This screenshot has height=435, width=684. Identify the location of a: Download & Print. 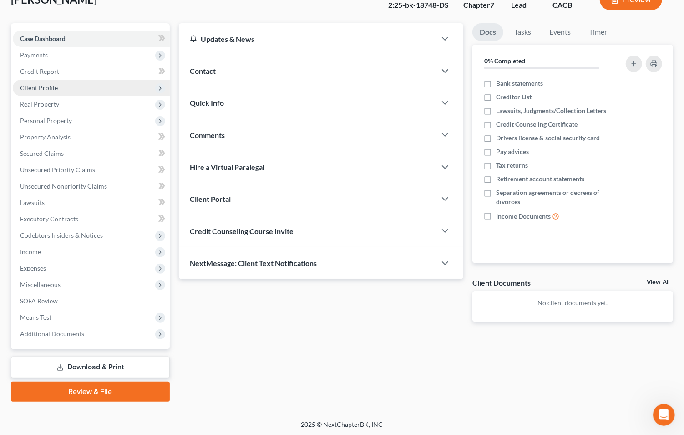
(90, 367).